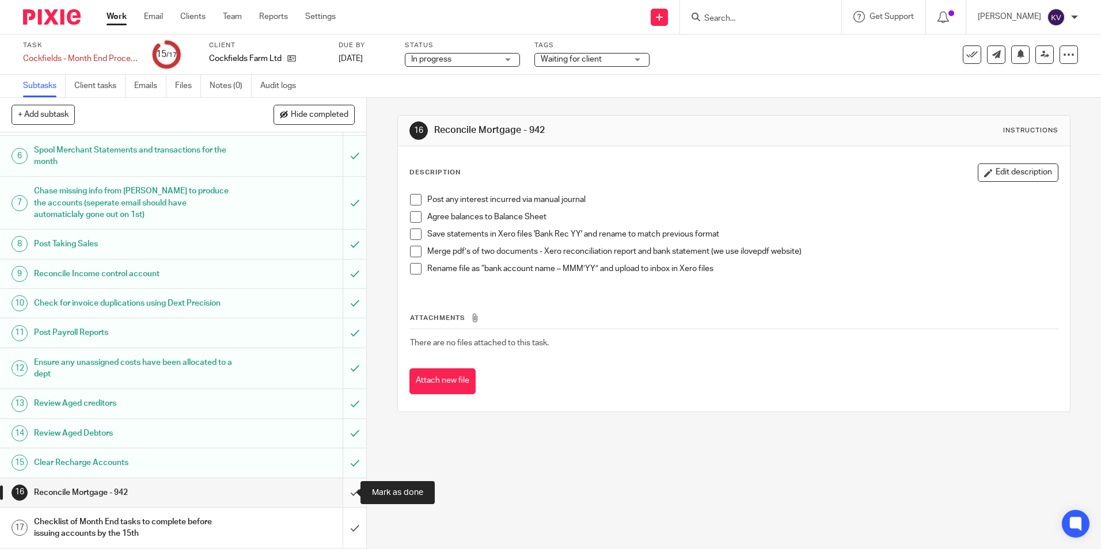 The width and height of the screenshot is (1101, 549). Describe the element at coordinates (172, 55) in the screenshot. I see `small: /17` at that location.